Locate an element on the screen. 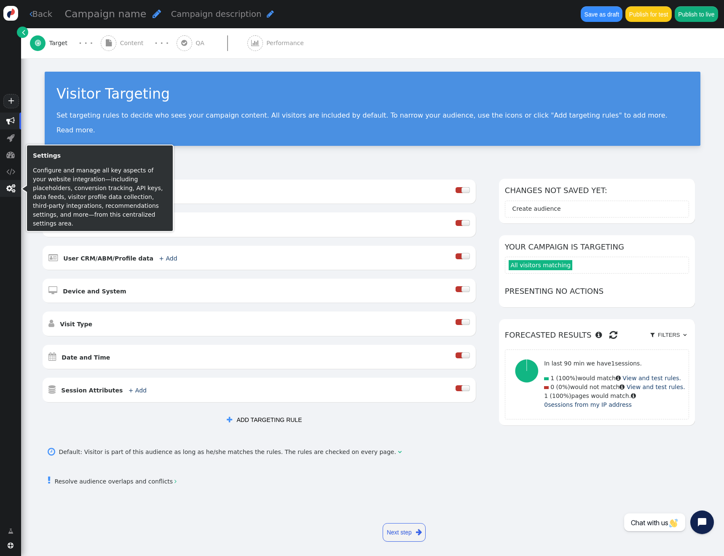 The image size is (724, 556). h6: Presenting no actions is located at coordinates (597, 291).